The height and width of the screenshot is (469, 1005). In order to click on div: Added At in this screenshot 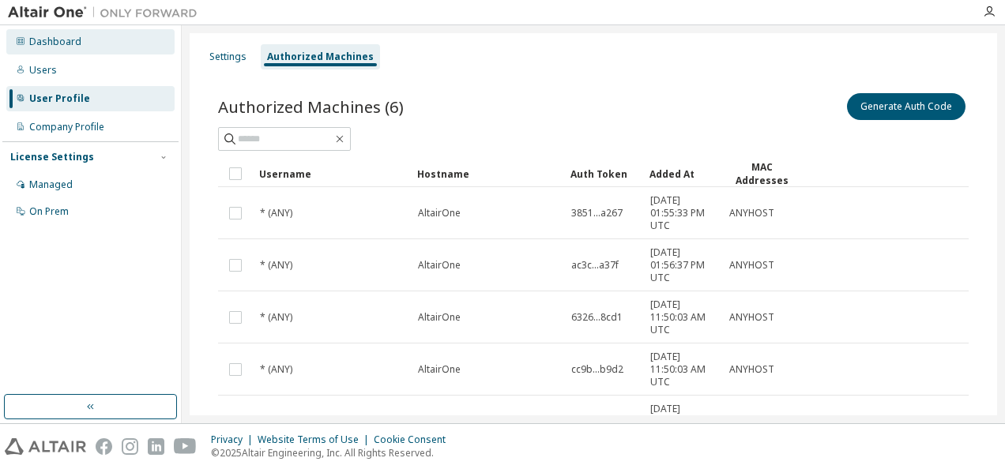, I will do `click(682, 174)`.